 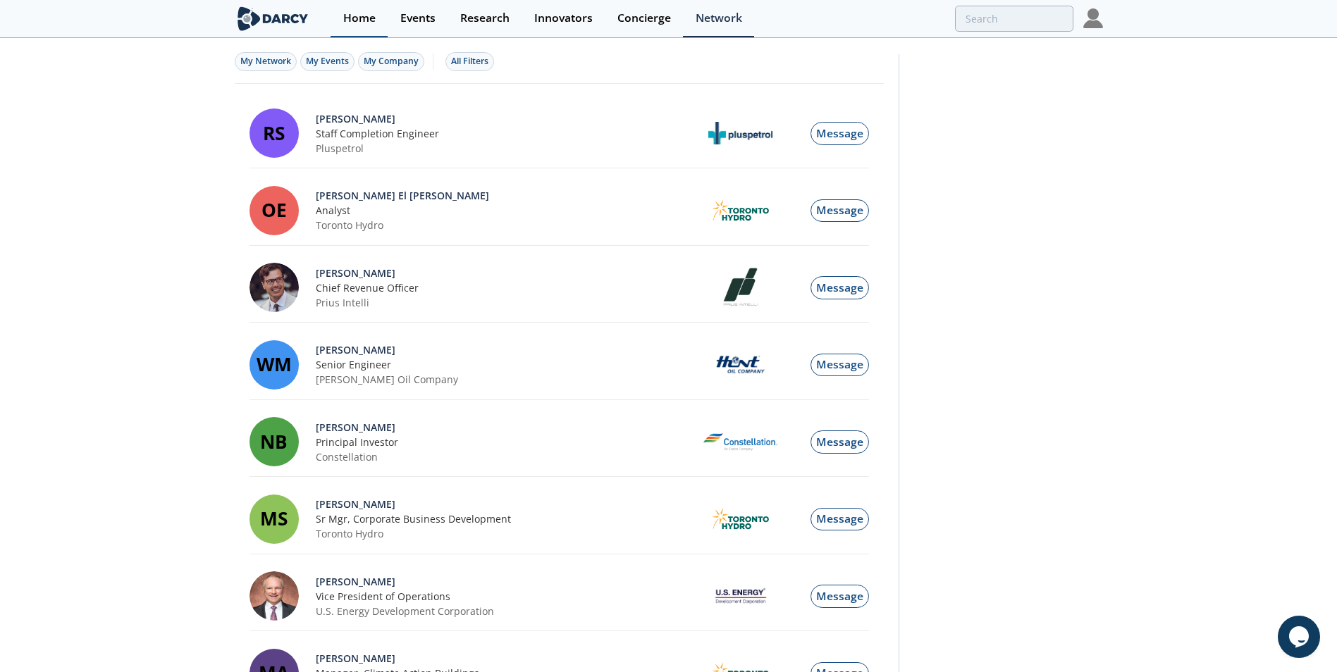 I want to click on div: Analyst, so click(x=503, y=210).